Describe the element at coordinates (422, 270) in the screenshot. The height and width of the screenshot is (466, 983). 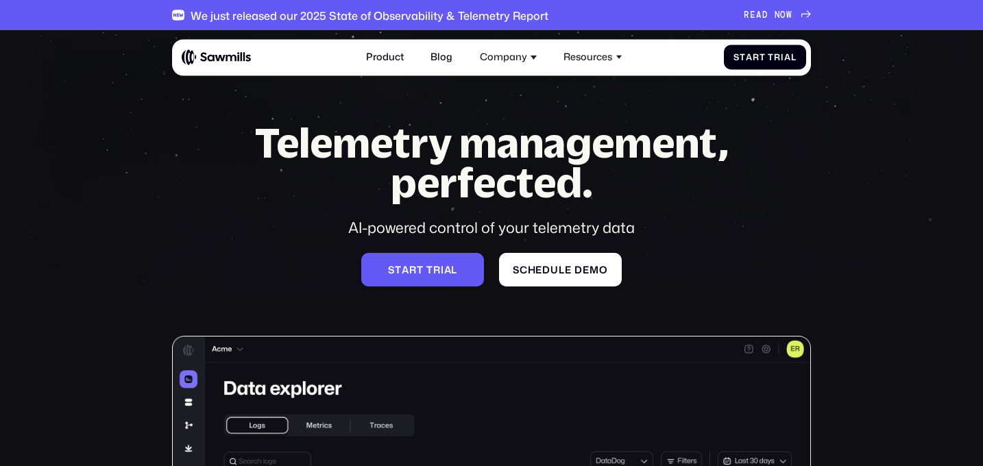
I see `a: Starttrial` at that location.